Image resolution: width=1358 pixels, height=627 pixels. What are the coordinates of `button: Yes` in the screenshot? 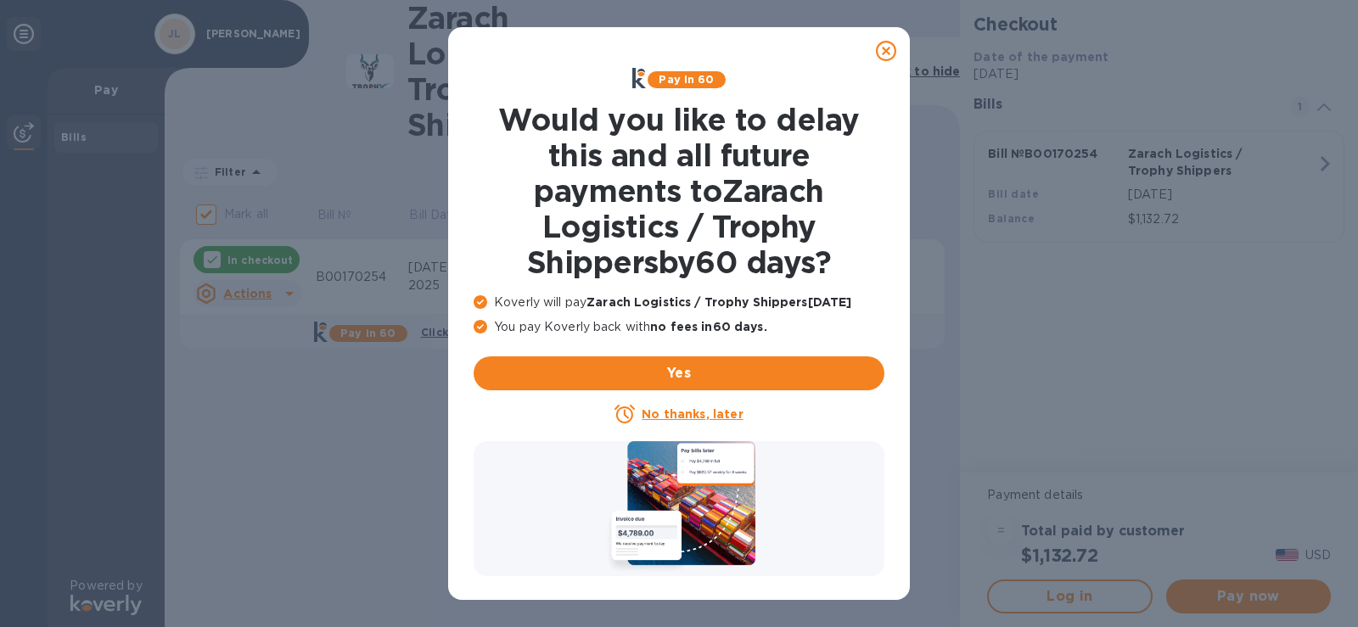 It's located at (679, 374).